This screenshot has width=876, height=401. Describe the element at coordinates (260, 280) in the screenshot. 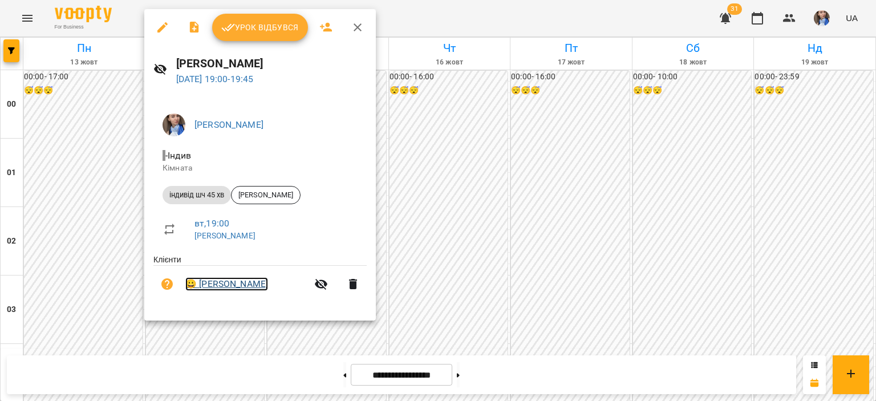

I see `ul: Клієнти` at that location.